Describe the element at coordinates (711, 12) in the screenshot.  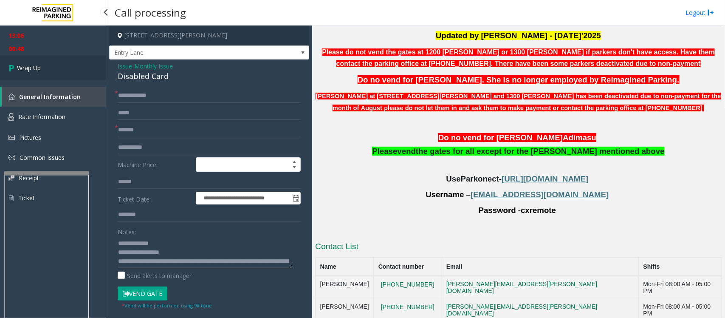
I see `img: logout` at that location.